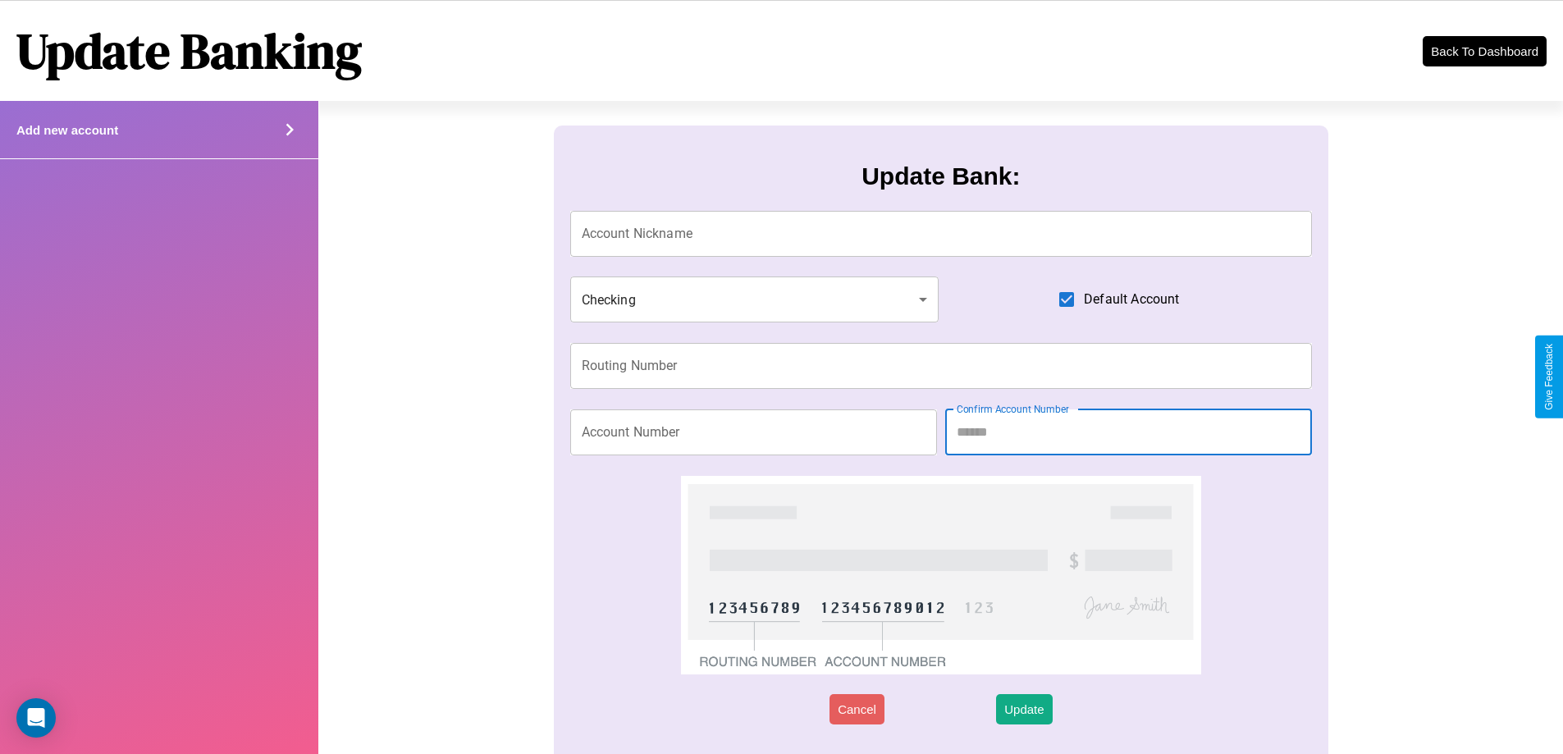 This screenshot has width=1563, height=754. What do you see at coordinates (1024, 709) in the screenshot?
I see `button: Update` at bounding box center [1024, 709].